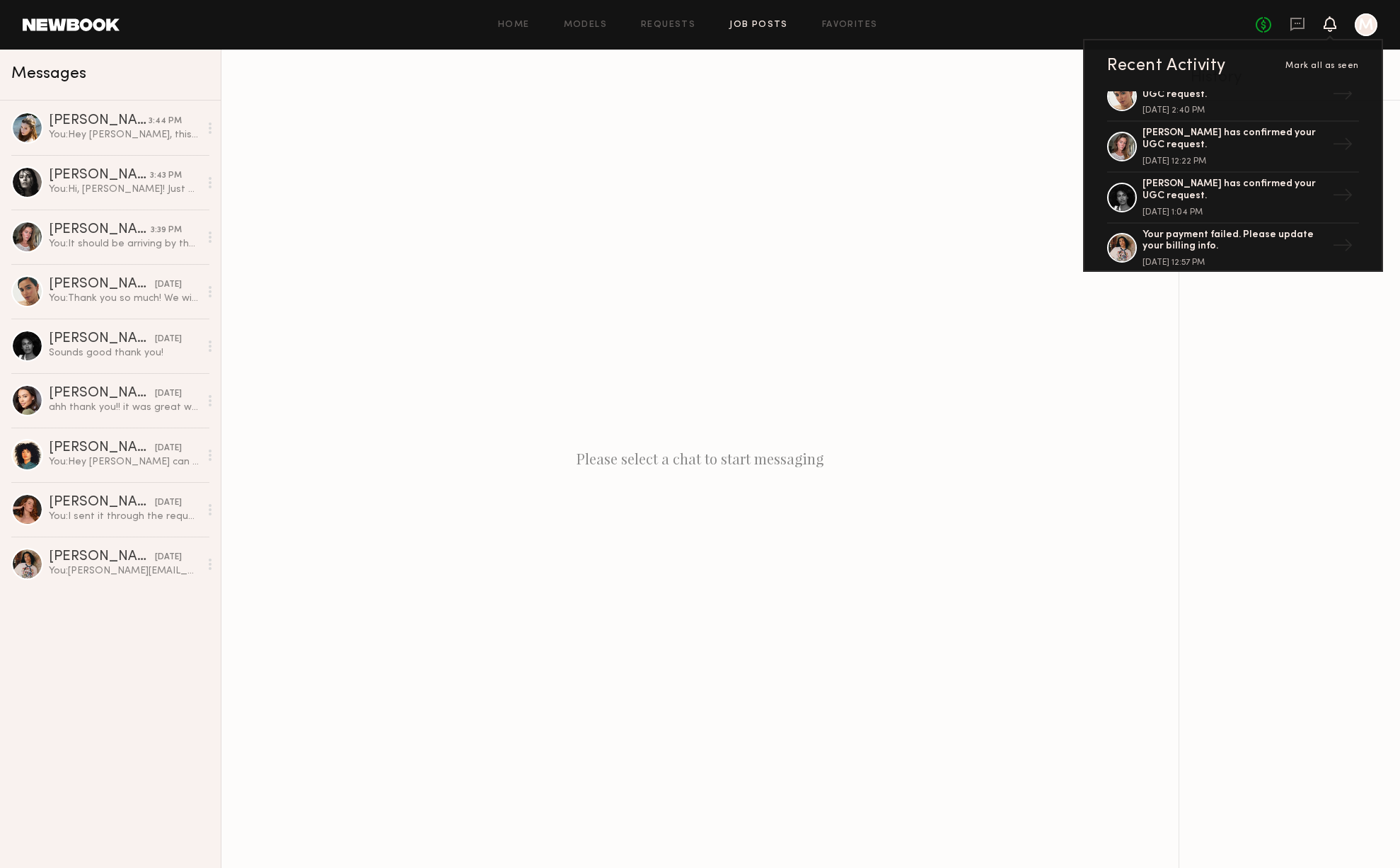 The width and height of the screenshot is (1400, 868). I want to click on span: Messages, so click(49, 74).